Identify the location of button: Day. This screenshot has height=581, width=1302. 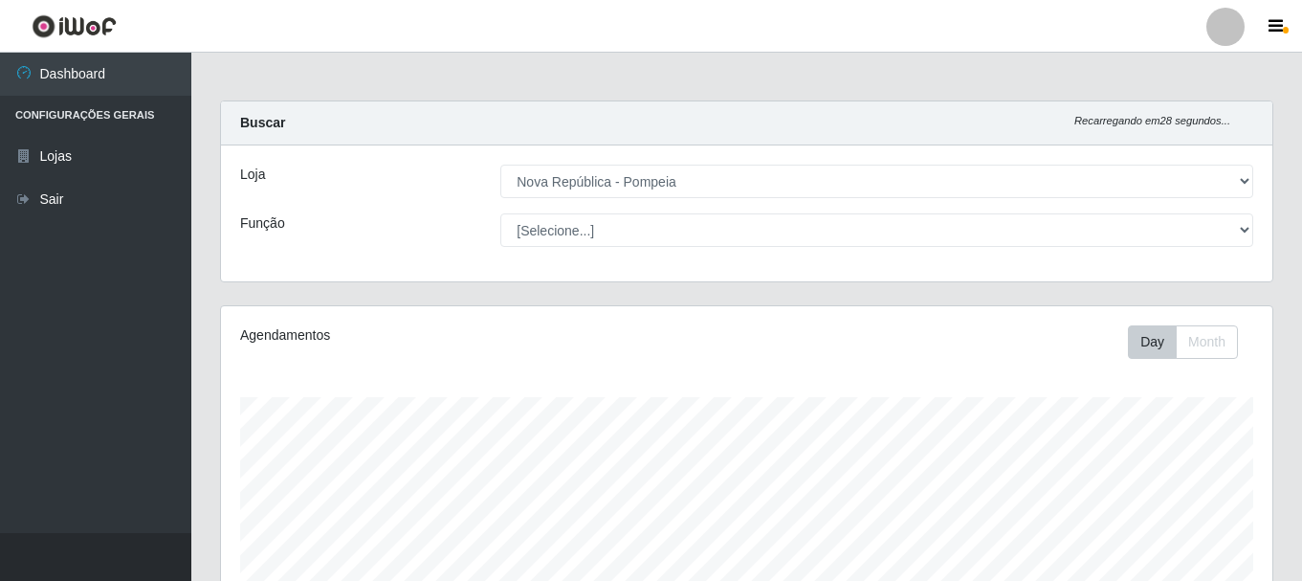
(1152, 342).